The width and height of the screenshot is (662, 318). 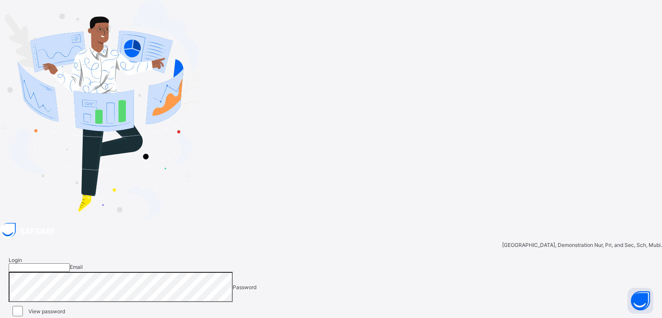 I want to click on span: Email, so click(x=76, y=267).